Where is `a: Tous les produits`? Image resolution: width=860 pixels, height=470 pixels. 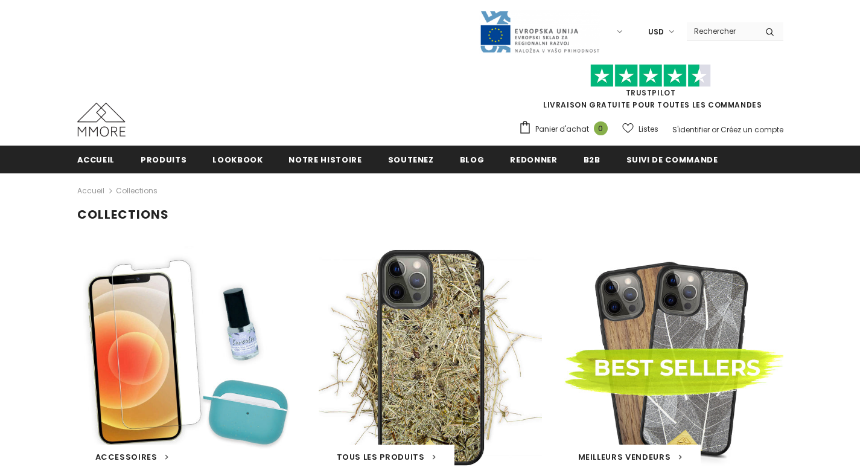 a: Tous les produits is located at coordinates (386, 457).